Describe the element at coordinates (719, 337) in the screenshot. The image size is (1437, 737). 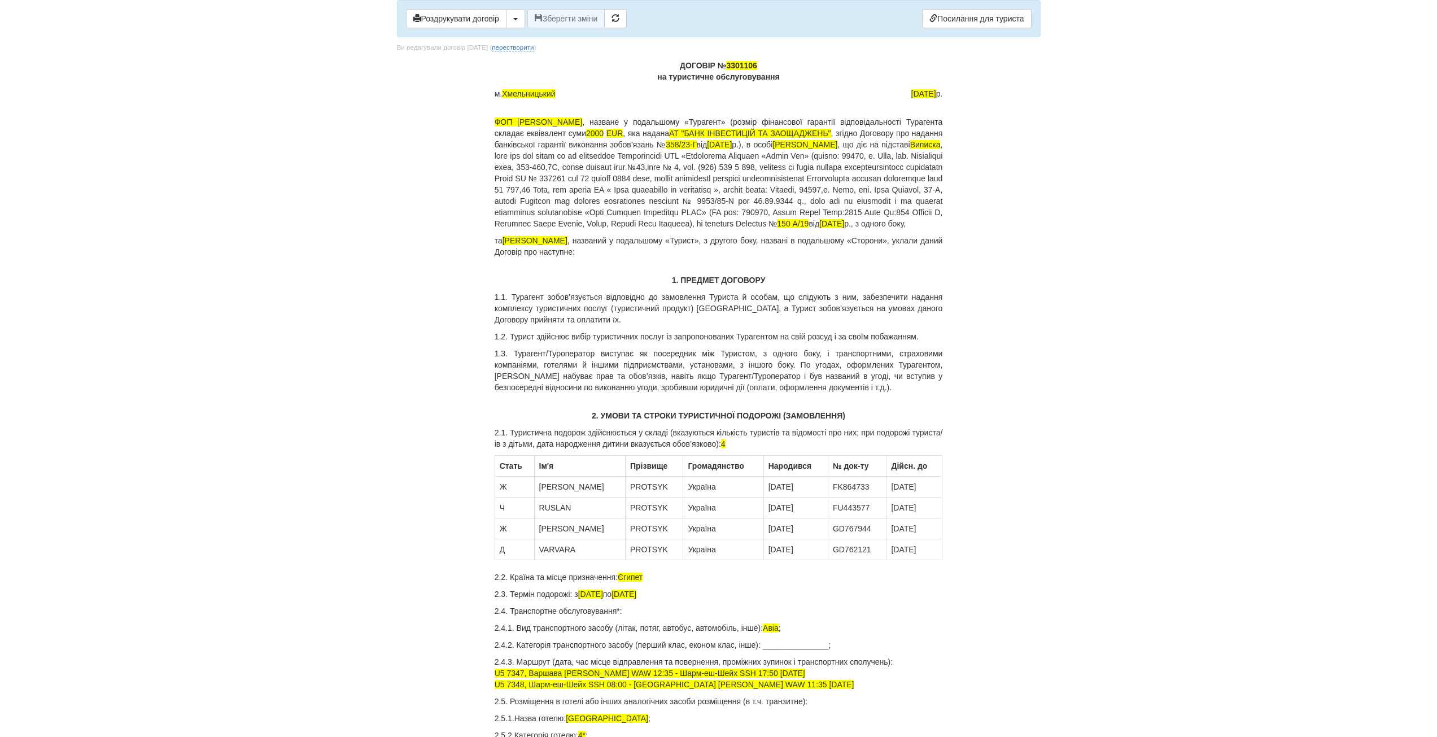
I see `p: 1.2. Турист здійснює вибір туристичних послуг із запропонованих Турагентом на свій розсуд і за св...` at that location.